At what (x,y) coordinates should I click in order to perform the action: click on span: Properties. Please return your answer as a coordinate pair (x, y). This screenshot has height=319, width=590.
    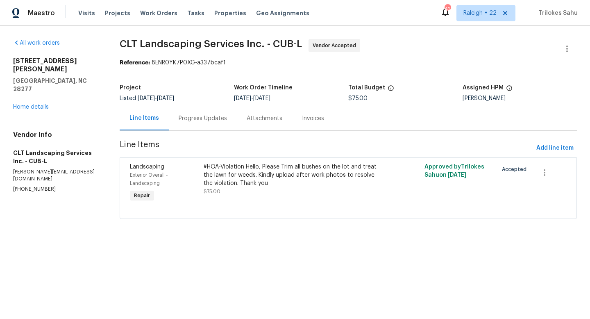
    Looking at the image, I should click on (230, 13).